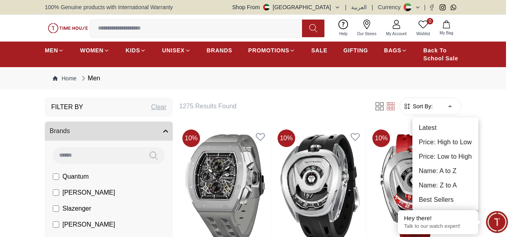 The image size is (512, 237). I want to click on li: Best Sellers, so click(445, 200).